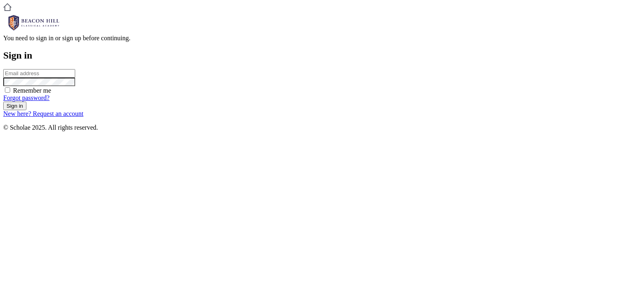 The image size is (621, 300). I want to click on label: Remember me, so click(32, 90).